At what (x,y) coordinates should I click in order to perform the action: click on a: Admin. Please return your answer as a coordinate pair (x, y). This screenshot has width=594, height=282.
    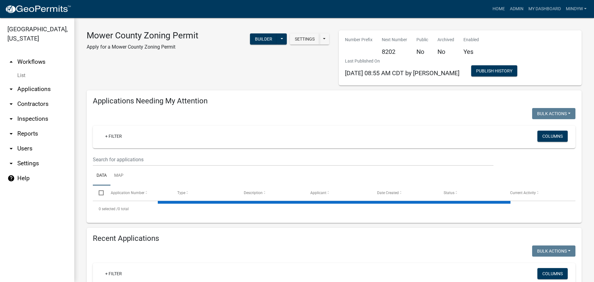
    Looking at the image, I should click on (517, 9).